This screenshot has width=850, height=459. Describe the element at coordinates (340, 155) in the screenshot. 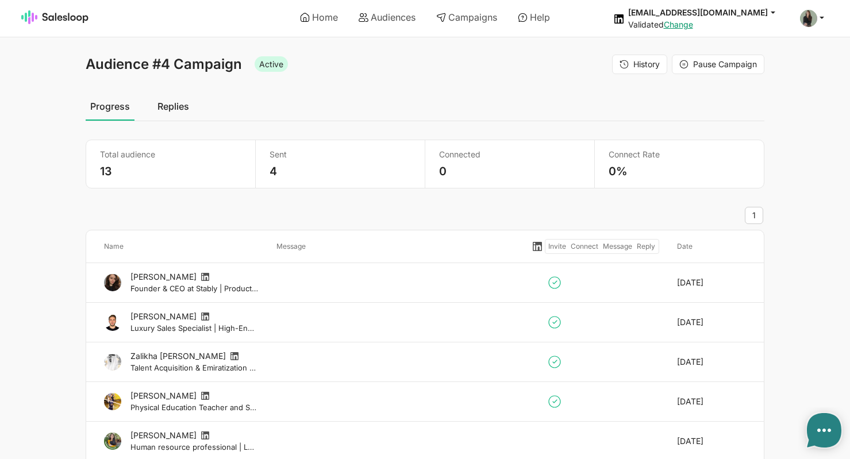

I see `p: Sent` at that location.